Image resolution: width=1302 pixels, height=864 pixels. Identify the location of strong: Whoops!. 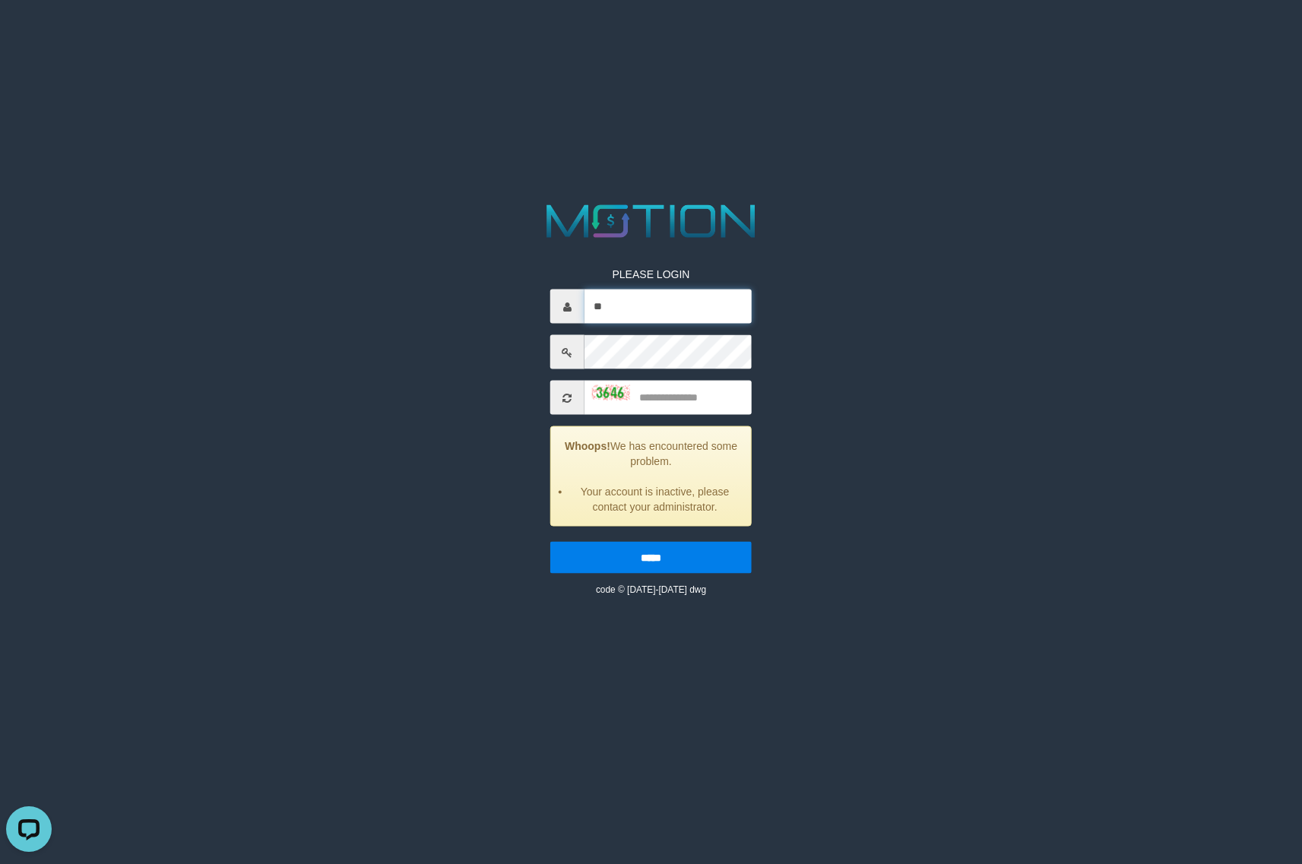
(587, 446).